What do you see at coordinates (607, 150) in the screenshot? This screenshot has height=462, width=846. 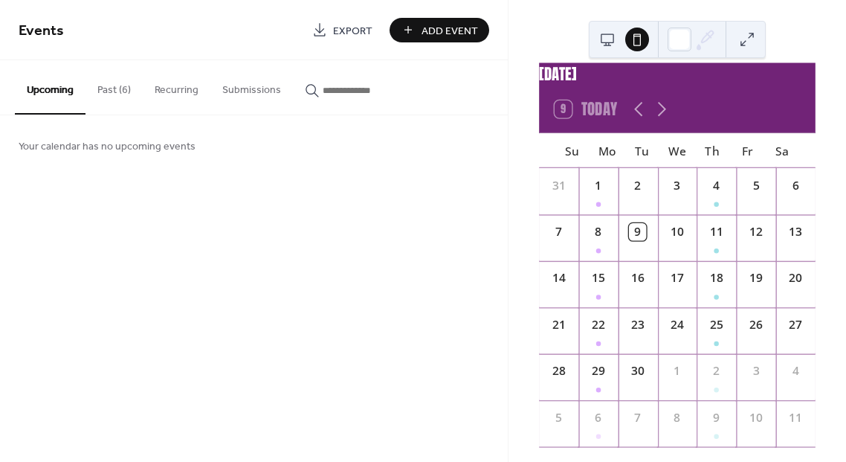 I see `div: Mo` at bounding box center [607, 150].